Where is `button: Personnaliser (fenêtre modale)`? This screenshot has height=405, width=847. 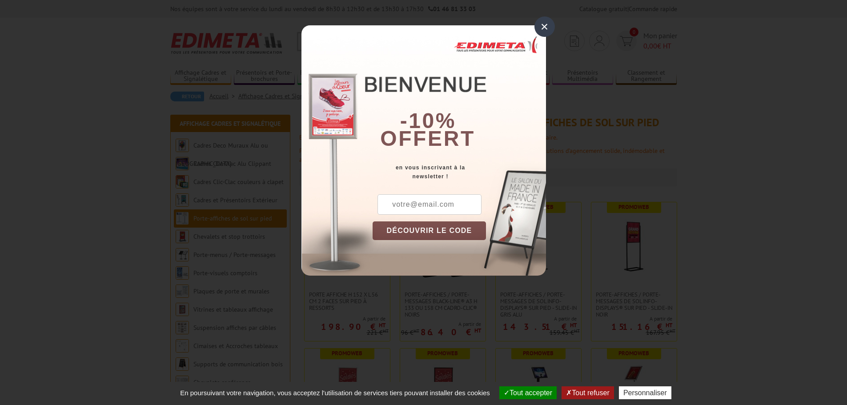
button: Personnaliser (fenêtre modale) is located at coordinates (645, 392).